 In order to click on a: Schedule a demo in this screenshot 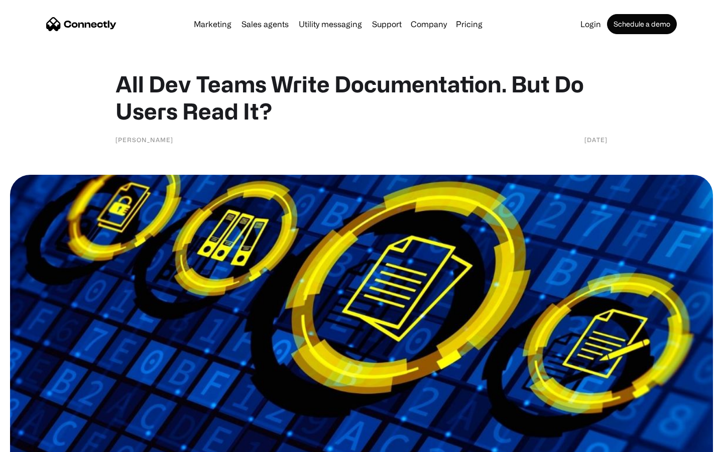, I will do `click(641, 24)`.